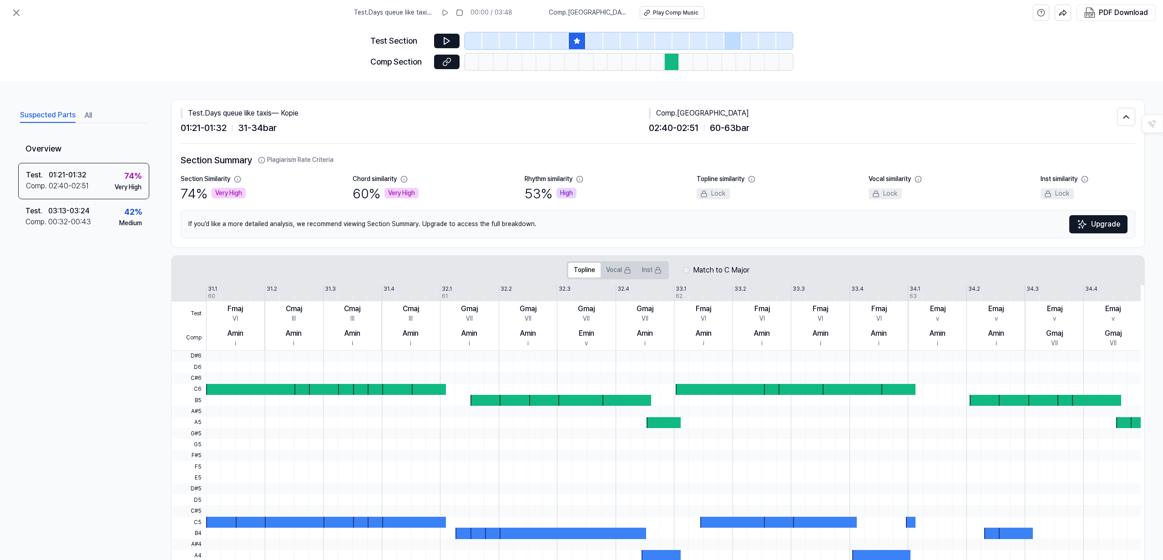 Image resolution: width=1163 pixels, height=560 pixels. I want to click on div: Lock, so click(1057, 194).